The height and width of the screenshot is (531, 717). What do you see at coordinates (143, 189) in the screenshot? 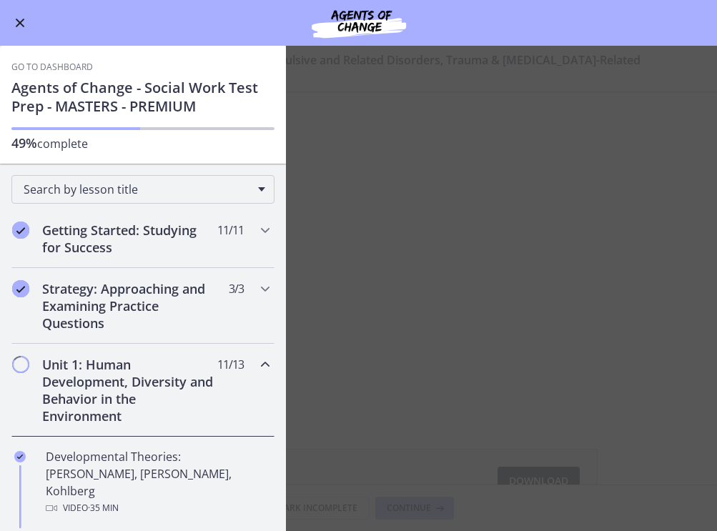
I see `div: Search by lesson title` at bounding box center [143, 189].